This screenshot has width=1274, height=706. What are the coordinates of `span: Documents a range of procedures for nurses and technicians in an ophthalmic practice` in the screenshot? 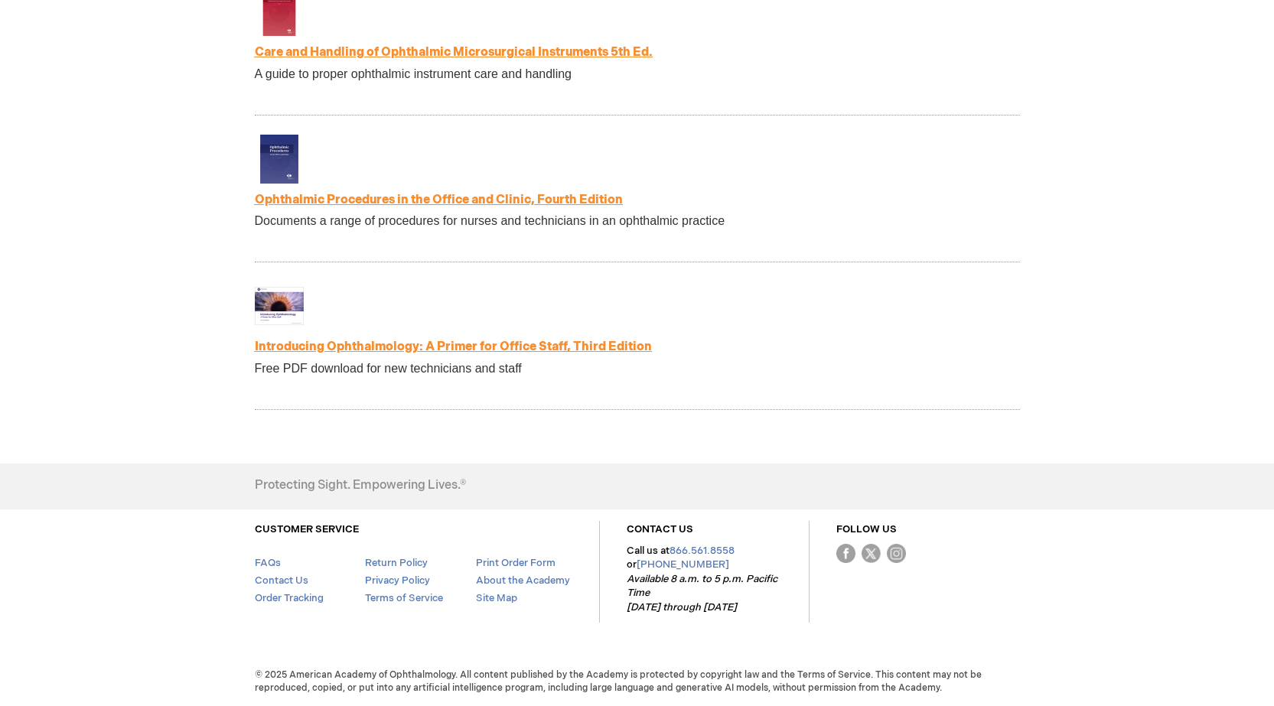 It's located at (490, 220).